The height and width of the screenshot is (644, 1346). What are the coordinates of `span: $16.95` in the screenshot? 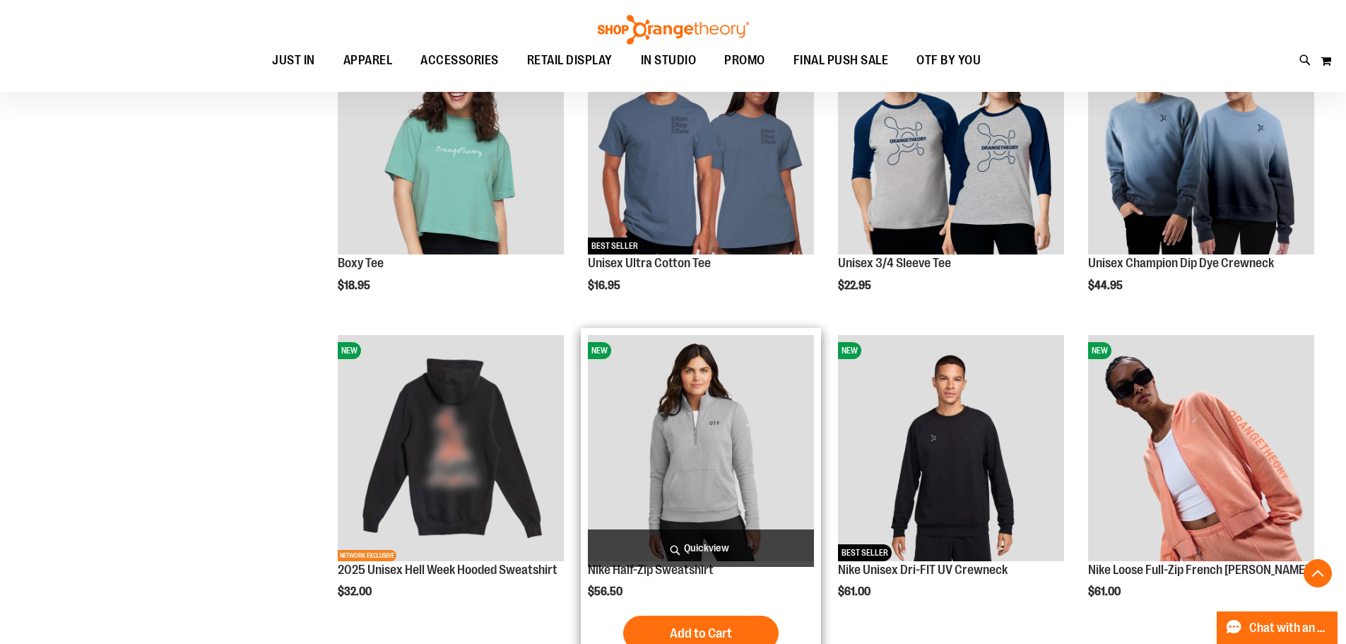 It's located at (605, 285).